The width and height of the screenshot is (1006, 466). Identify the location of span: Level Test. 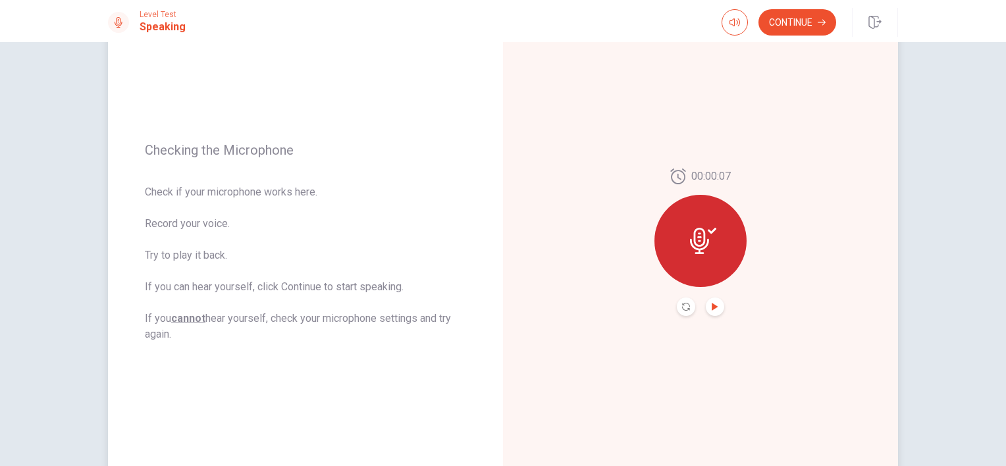
(163, 14).